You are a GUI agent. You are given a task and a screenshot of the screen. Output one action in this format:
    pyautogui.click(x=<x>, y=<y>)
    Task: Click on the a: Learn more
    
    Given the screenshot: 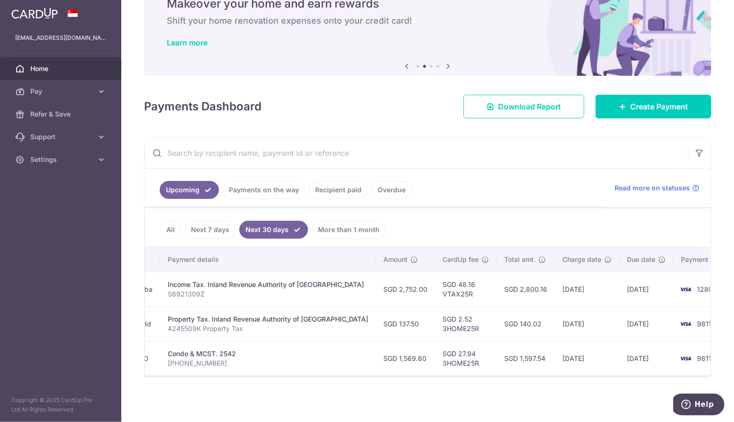 What is the action you would take?
    pyautogui.click(x=187, y=43)
    